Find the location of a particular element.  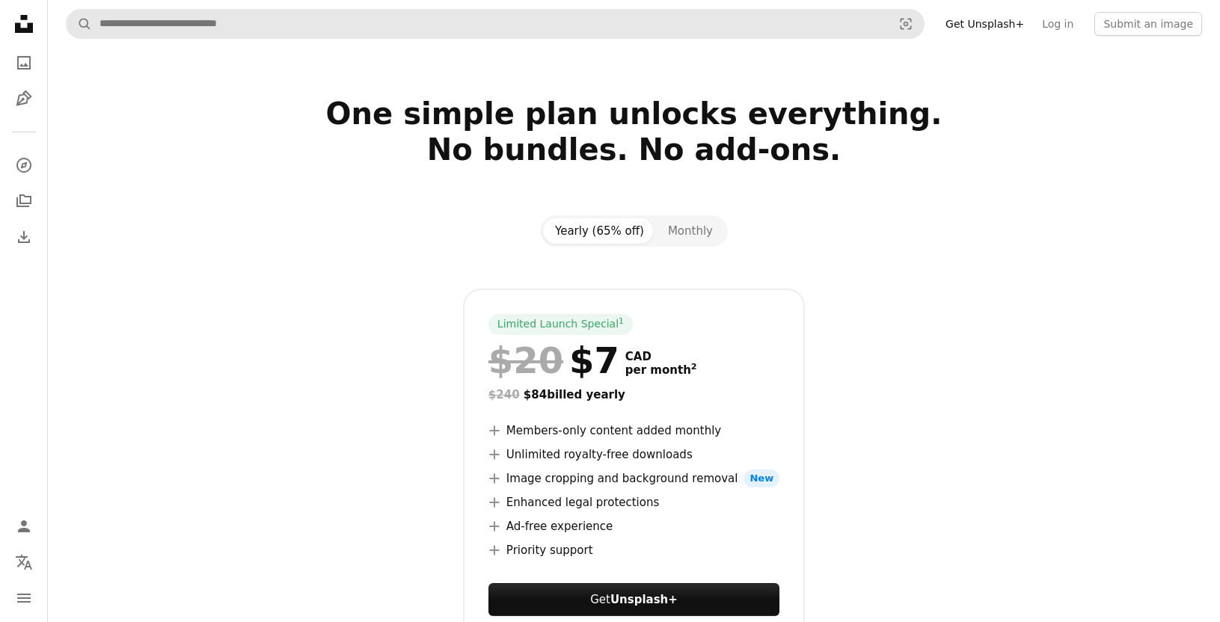

button: Monthly is located at coordinates (690, 231).